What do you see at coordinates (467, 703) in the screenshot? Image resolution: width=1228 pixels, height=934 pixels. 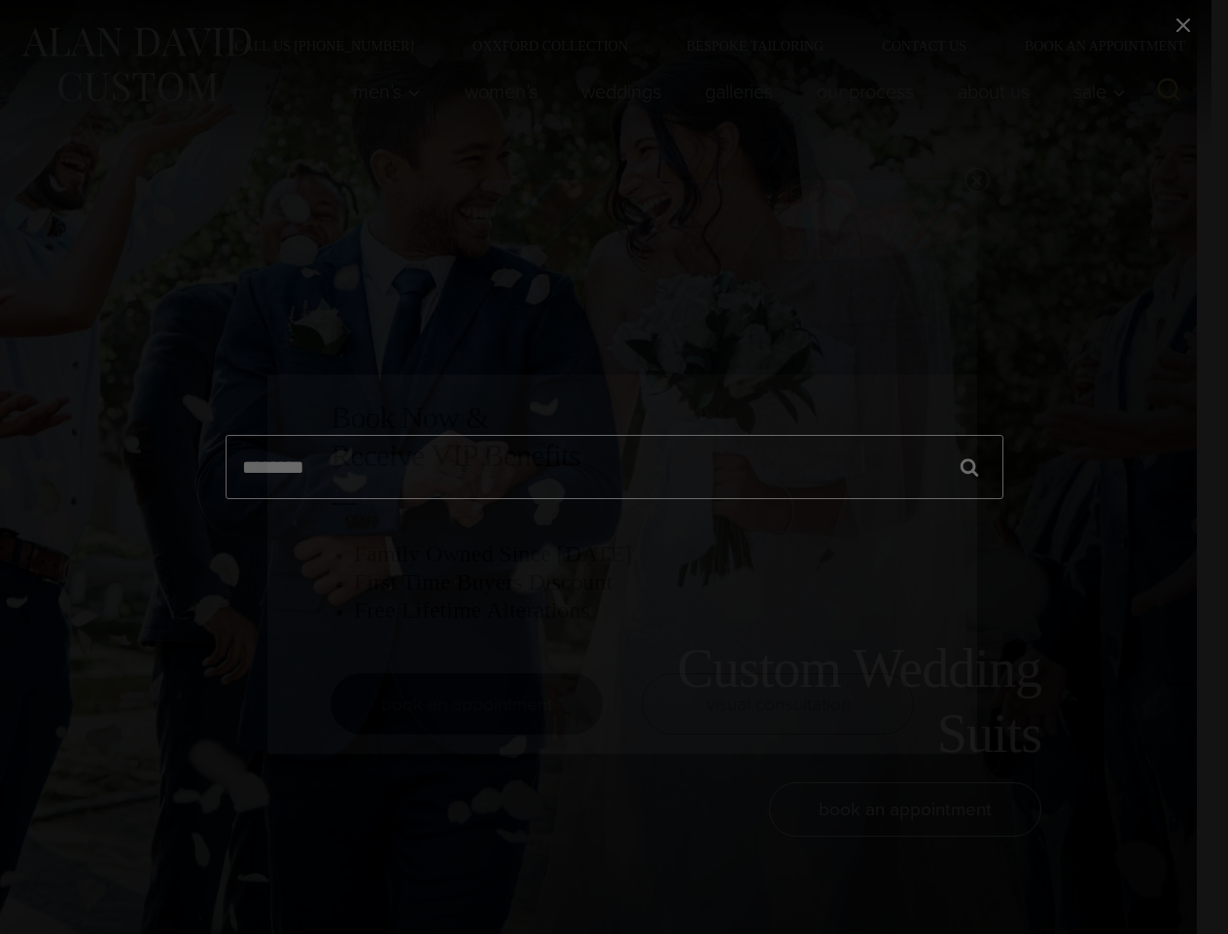 I see `a: book an appointment` at bounding box center [467, 703].